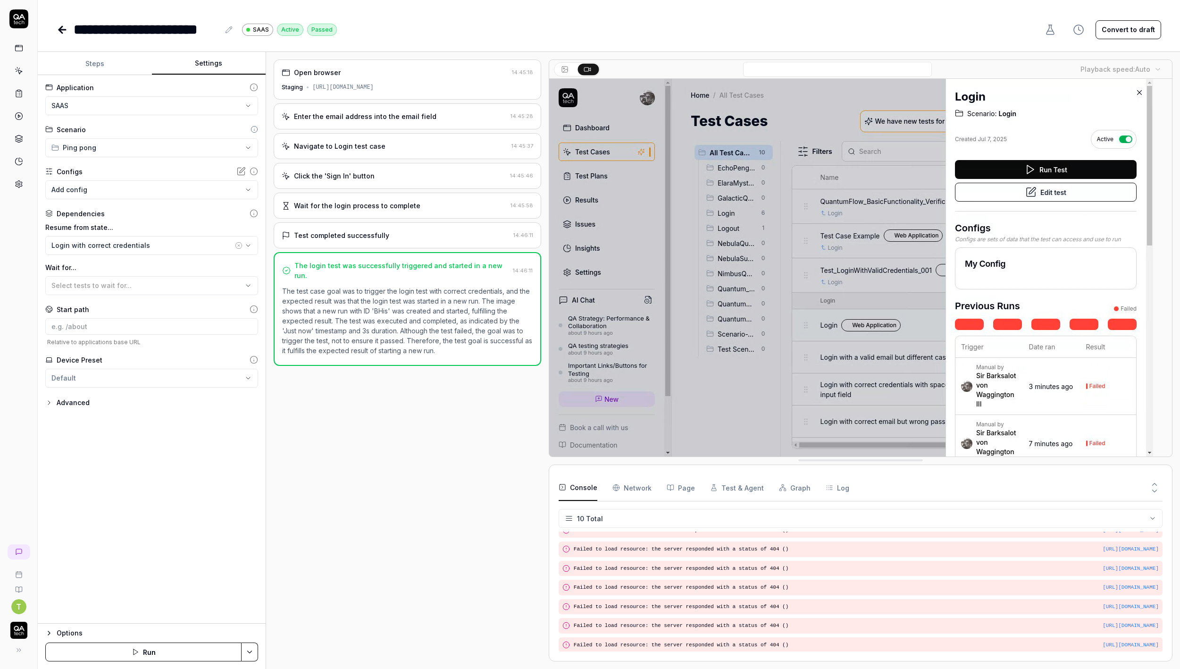 This screenshot has width=1180, height=669. What do you see at coordinates (209, 64) in the screenshot?
I see `button: Settings` at bounding box center [209, 64].